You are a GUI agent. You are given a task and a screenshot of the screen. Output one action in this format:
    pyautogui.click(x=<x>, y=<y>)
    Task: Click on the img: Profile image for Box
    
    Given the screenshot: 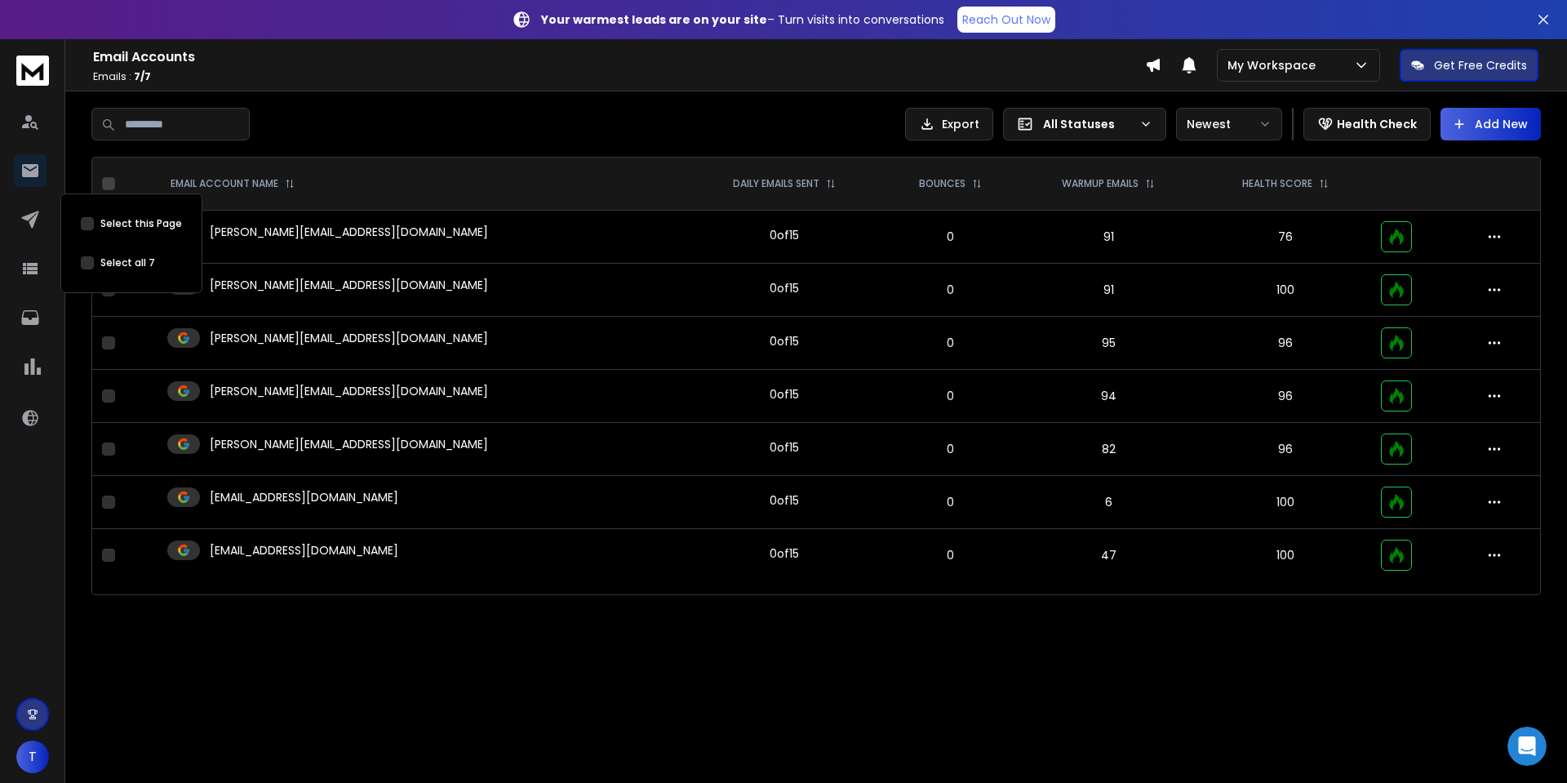 What is the action you would take?
    pyautogui.click(x=60, y=22)
    